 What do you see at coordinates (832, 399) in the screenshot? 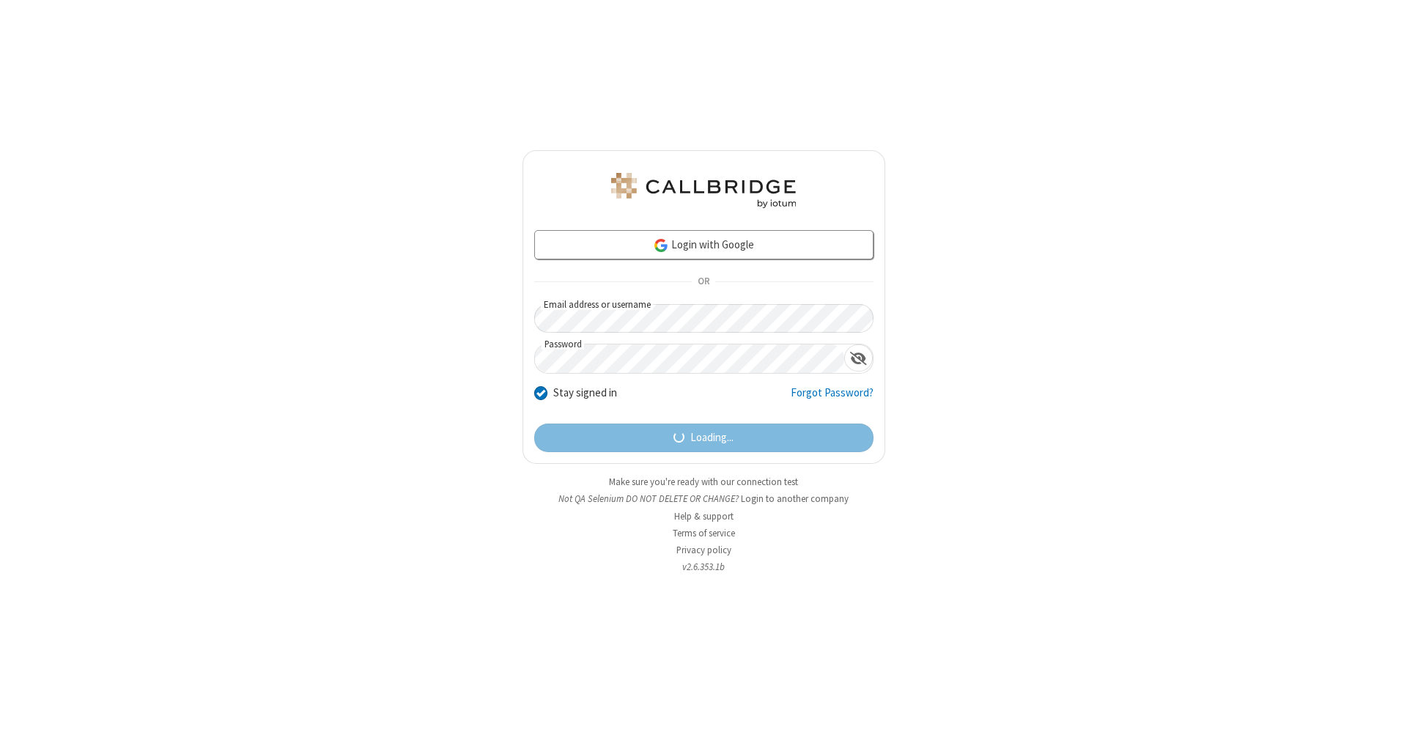
I see `a: Forgot Password?` at bounding box center [832, 399].